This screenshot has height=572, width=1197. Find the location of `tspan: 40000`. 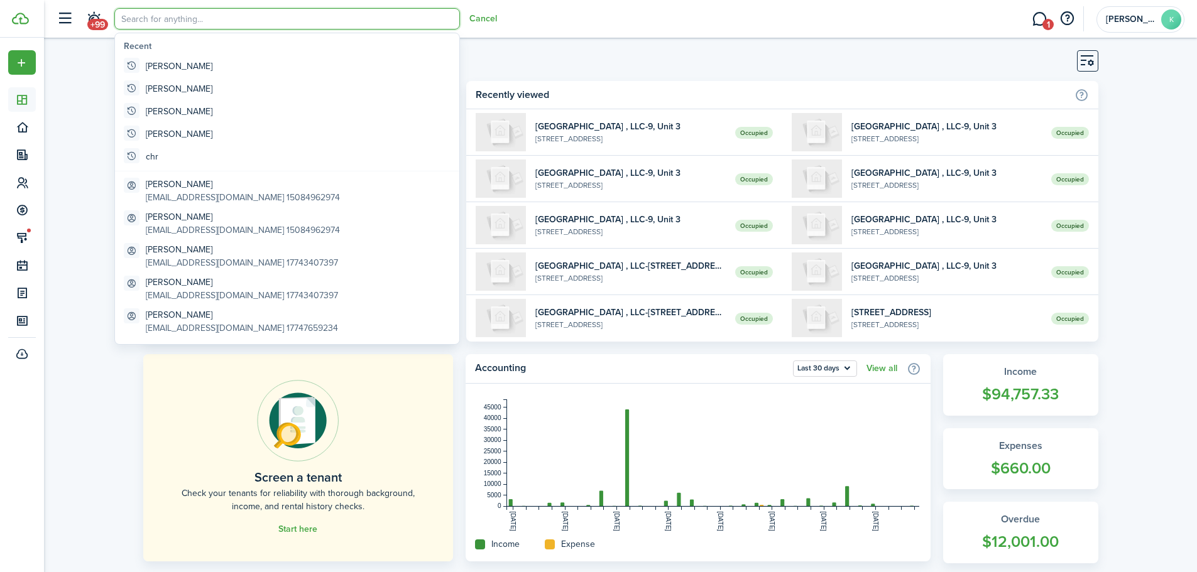

tspan: 40000 is located at coordinates (492, 418).